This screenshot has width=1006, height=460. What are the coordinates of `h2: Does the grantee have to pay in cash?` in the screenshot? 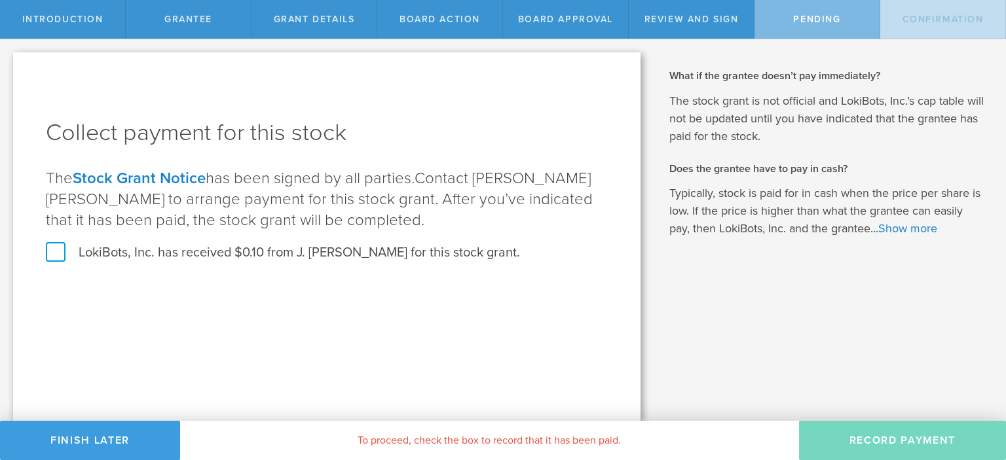 It's located at (828, 169).